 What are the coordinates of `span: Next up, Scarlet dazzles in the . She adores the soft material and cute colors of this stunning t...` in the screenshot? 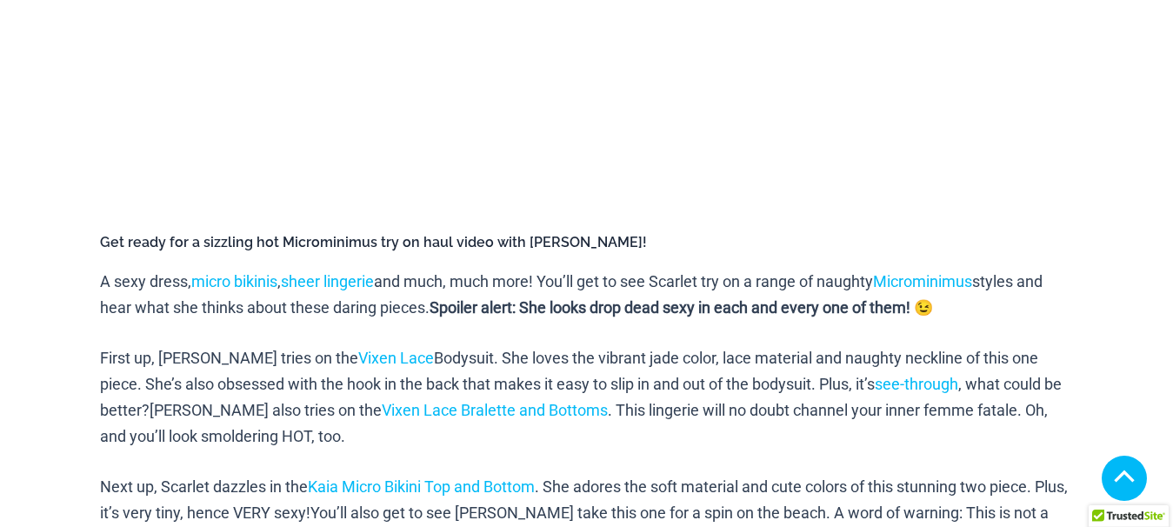 It's located at (584, 499).